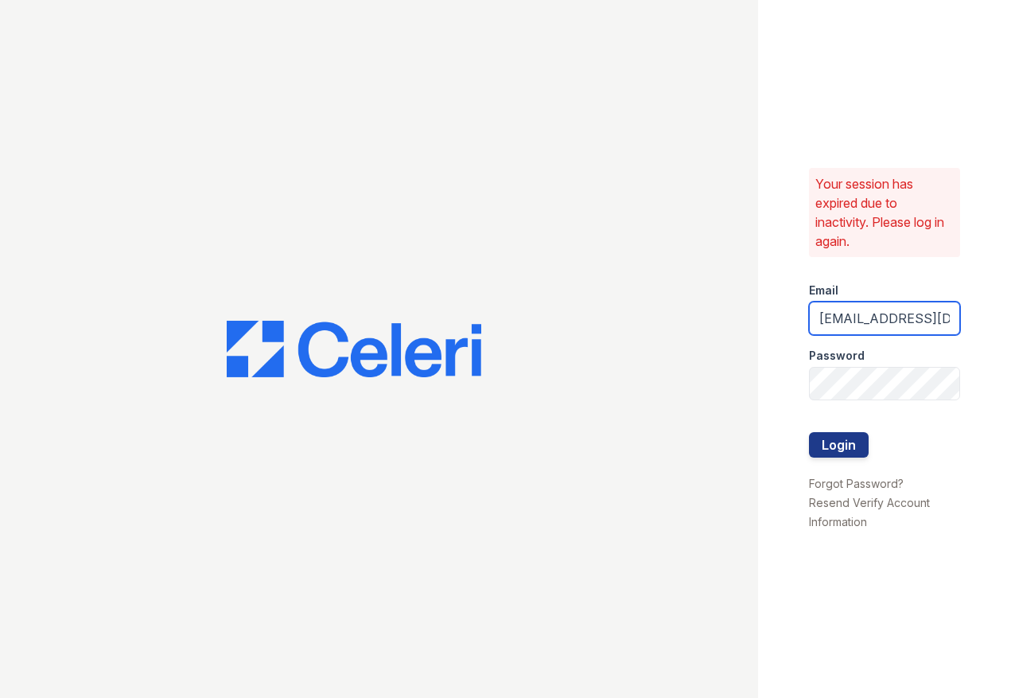 The image size is (1011, 698). What do you see at coordinates (856, 483) in the screenshot?
I see `a: Forgot Password?` at bounding box center [856, 483].